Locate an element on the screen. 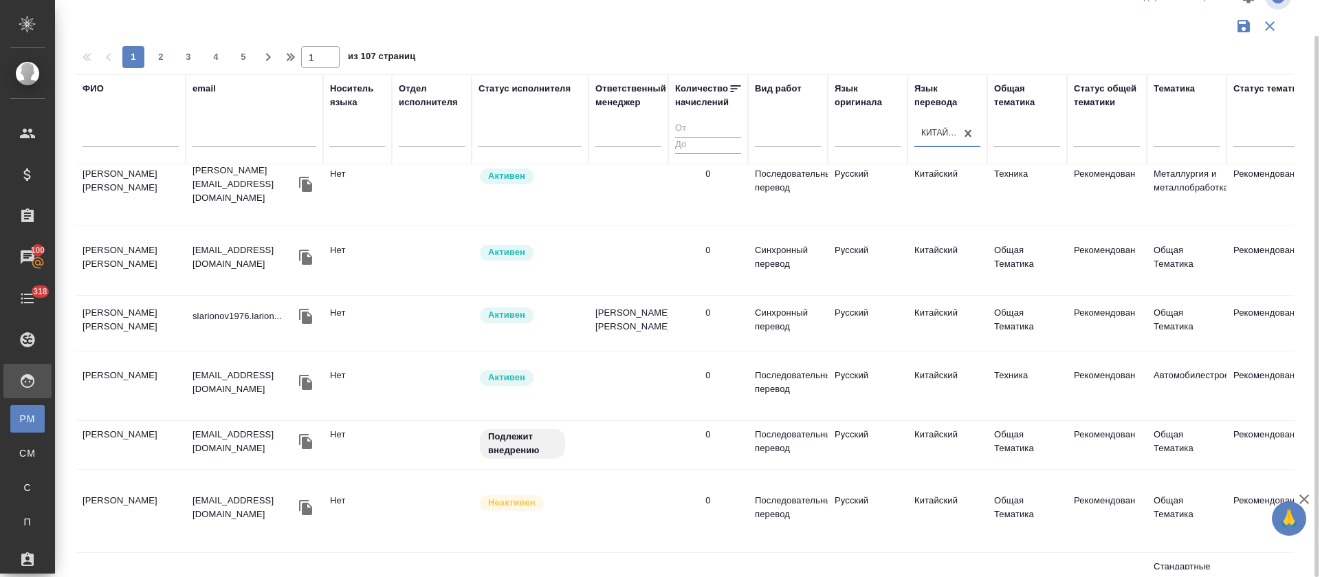 The width and height of the screenshot is (1320, 577). button: Сохранить фильтры is located at coordinates (1244, 26).